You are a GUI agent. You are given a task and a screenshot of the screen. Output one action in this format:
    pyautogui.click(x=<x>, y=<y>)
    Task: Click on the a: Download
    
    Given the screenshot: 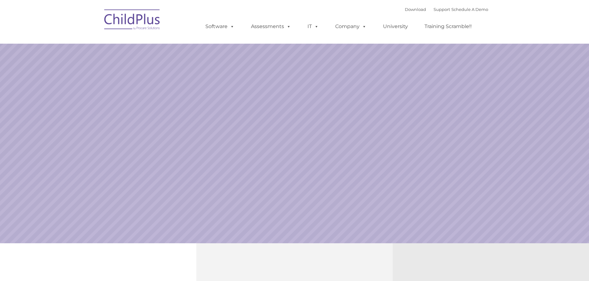 What is the action you would take?
    pyautogui.click(x=415, y=9)
    